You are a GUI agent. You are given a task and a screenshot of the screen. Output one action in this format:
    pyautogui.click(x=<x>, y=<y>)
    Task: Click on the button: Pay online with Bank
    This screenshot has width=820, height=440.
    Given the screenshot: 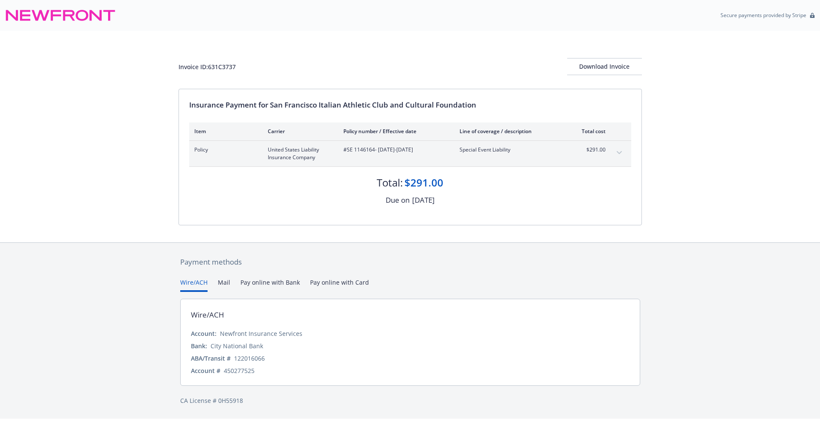 What is the action you would take?
    pyautogui.click(x=270, y=285)
    